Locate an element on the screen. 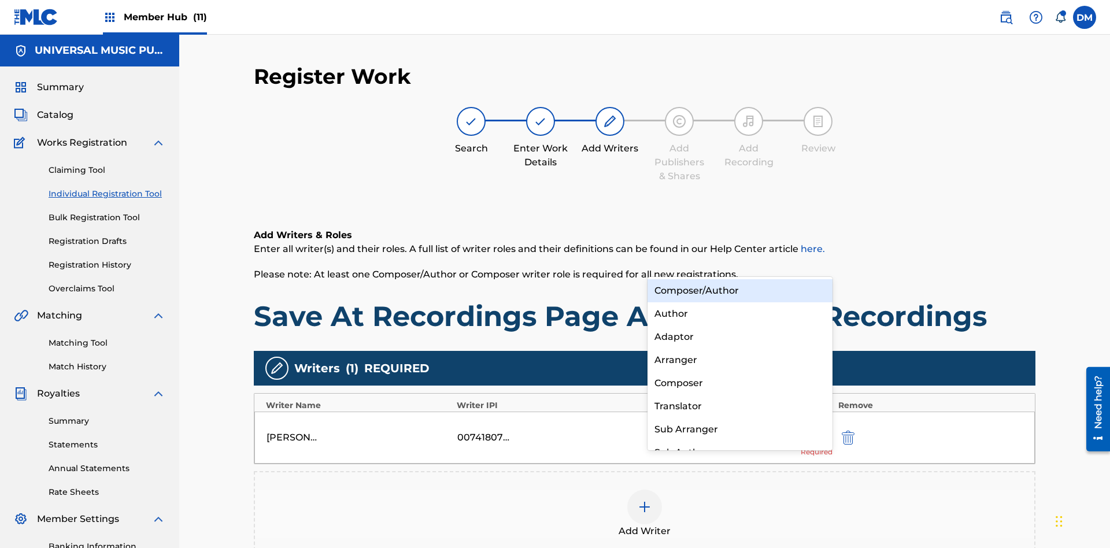 The image size is (1110, 548). a: CatalogCatalog is located at coordinates (43, 115).